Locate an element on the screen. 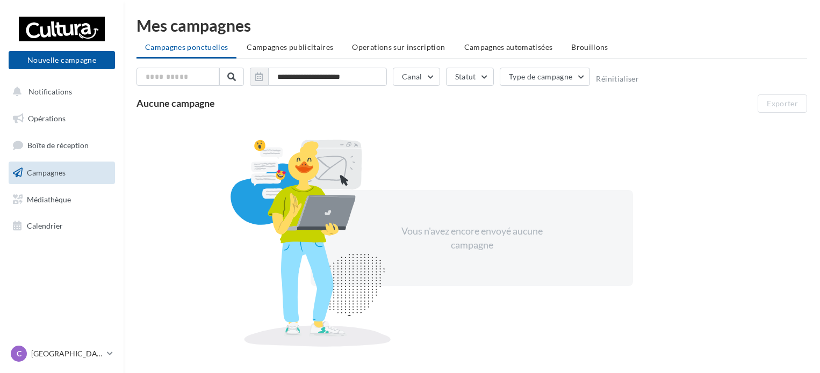  a: Calendrier is located at coordinates (62, 226).